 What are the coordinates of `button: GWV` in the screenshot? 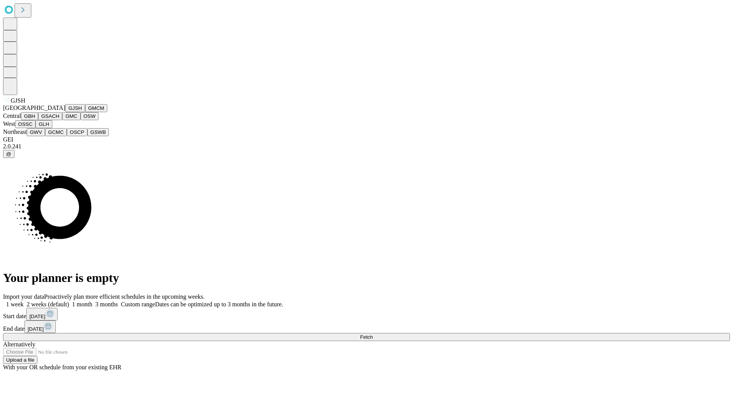 It's located at (36, 132).